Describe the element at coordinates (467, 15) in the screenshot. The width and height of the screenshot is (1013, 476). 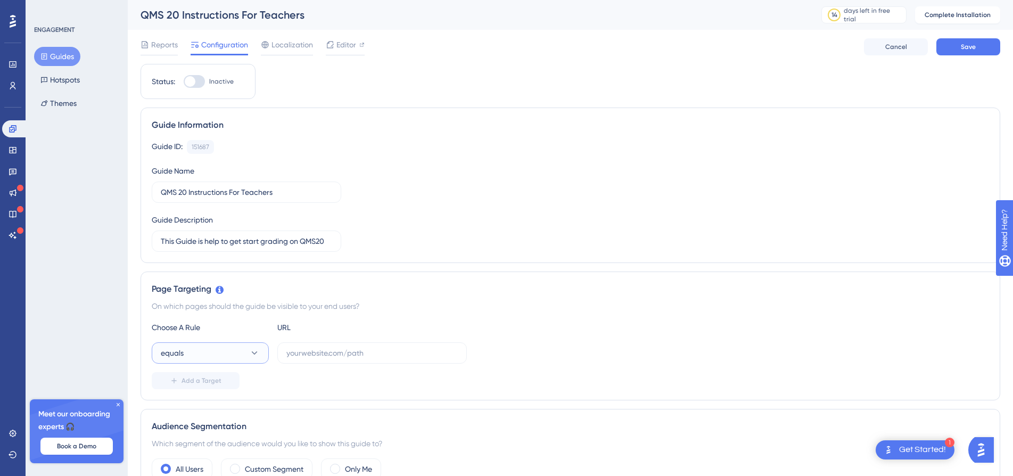
I see `div: QMS 20 Instructions For Teachers` at that location.